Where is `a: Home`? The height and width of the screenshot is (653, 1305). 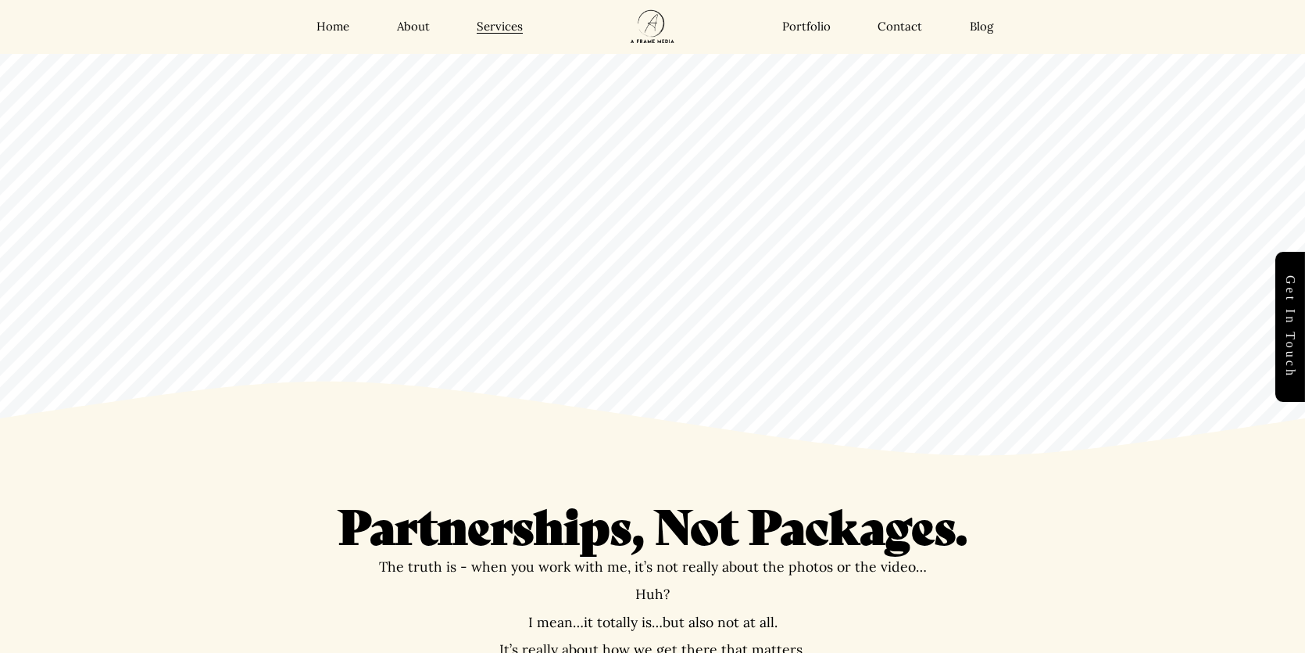 a: Home is located at coordinates (333, 27).